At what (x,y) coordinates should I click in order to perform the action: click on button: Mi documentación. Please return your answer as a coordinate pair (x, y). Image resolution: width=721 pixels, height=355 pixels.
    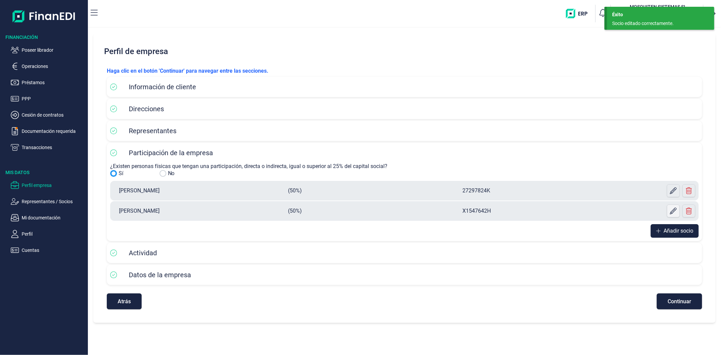
    Looking at the image, I should click on (48, 218).